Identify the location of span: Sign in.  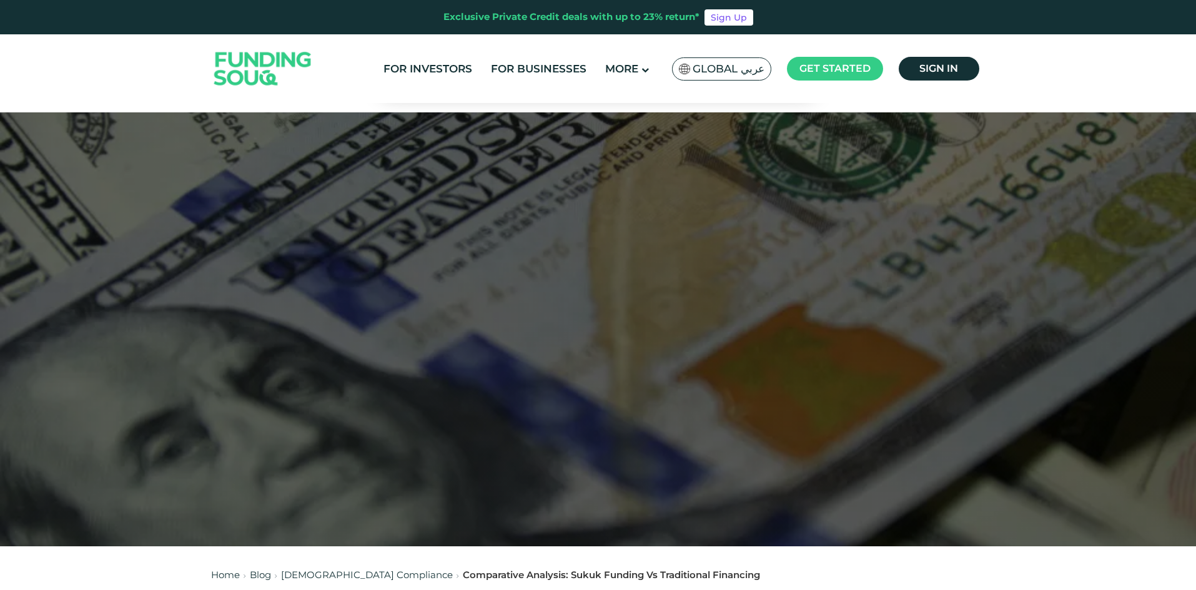
(939, 68).